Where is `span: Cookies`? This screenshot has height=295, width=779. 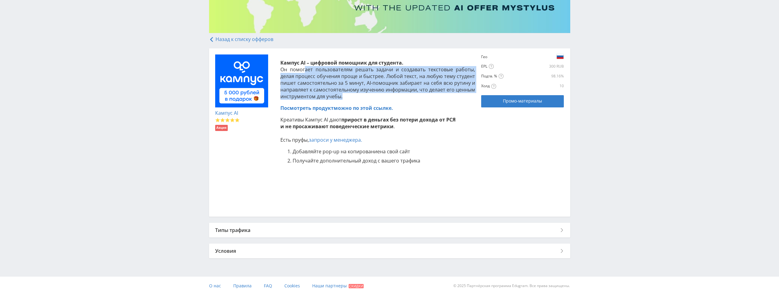
span: Cookies is located at coordinates (292, 286).